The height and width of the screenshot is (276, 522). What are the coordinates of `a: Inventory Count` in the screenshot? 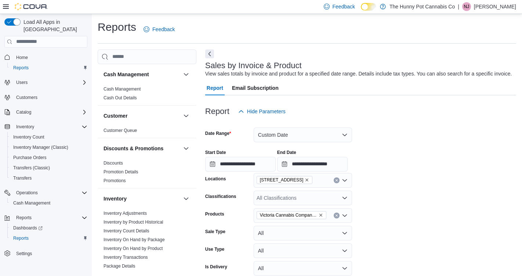 It's located at (29, 137).